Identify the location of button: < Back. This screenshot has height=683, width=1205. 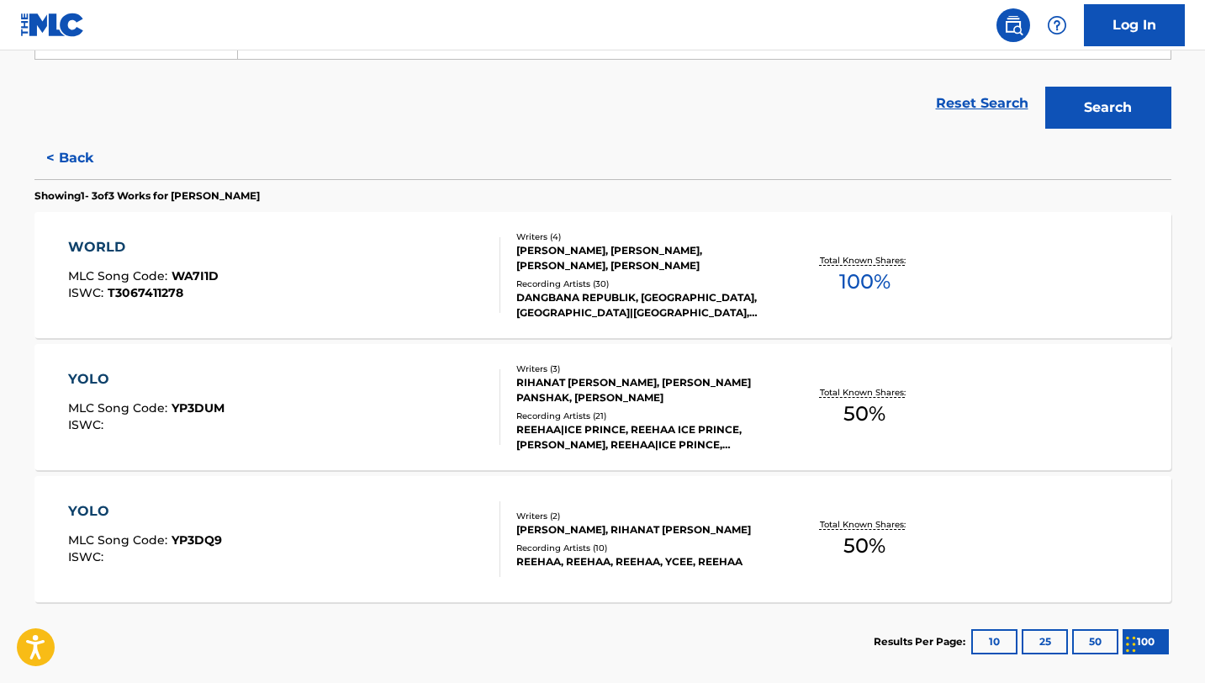
(85, 158).